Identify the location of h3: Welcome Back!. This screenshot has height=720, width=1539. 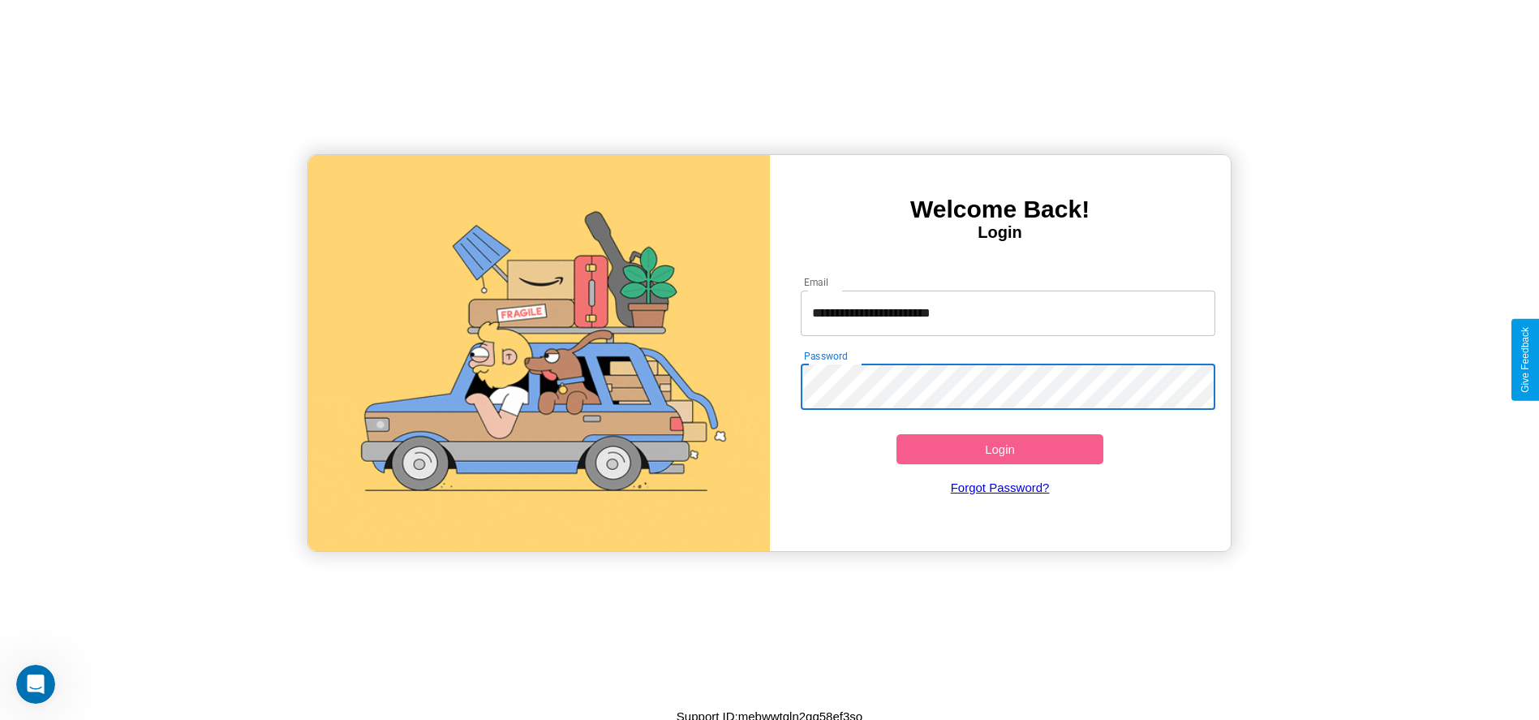
(1000, 209).